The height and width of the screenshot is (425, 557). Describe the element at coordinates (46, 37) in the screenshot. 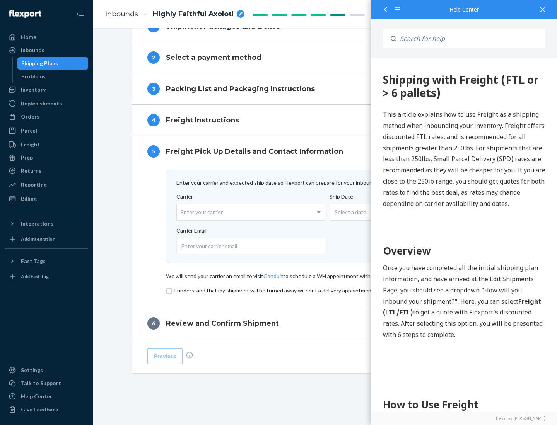

I see `a: Home` at that location.